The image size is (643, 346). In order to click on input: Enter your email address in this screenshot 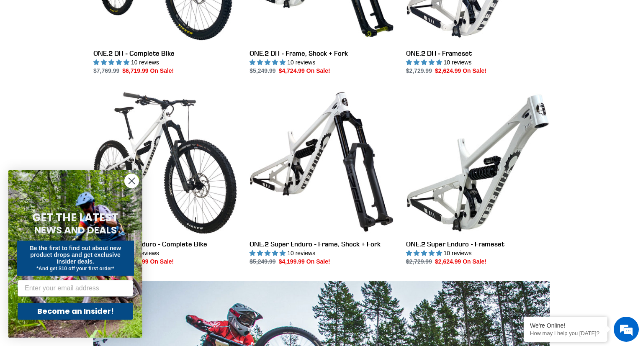, I will do `click(75, 288)`.